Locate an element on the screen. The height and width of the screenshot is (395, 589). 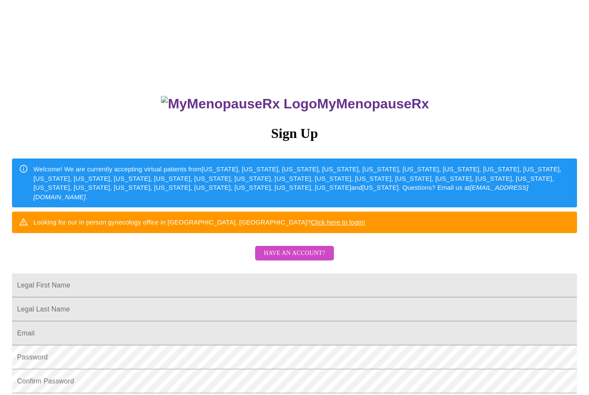
a: Have an account? is located at coordinates (294, 259).